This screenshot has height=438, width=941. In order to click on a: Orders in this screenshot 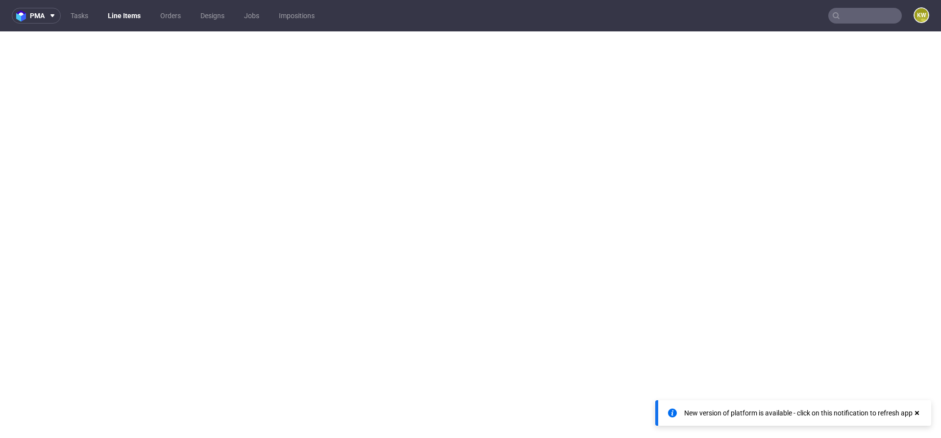, I will do `click(170, 16)`.